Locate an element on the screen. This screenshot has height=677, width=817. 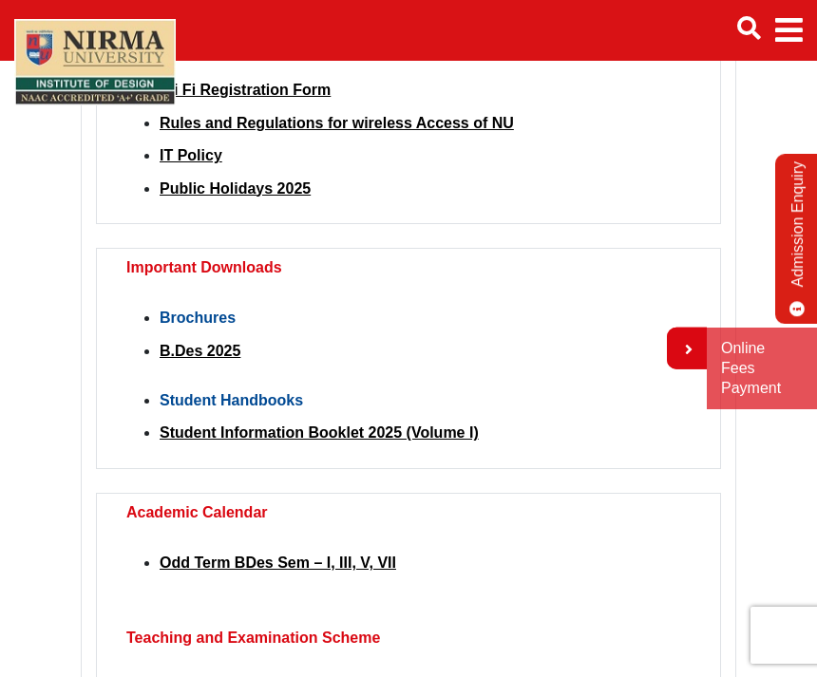
a: Online Fees Payment is located at coordinates (761, 368).